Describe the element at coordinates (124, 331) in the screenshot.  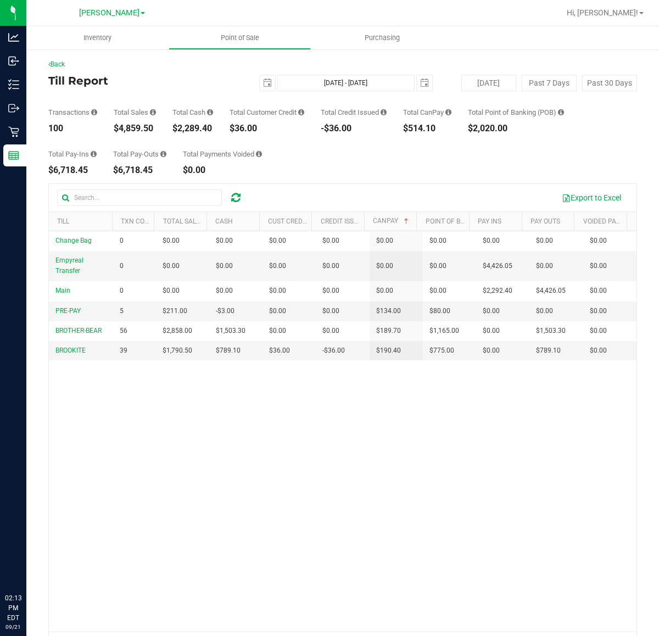
I see `span: 56` at that location.